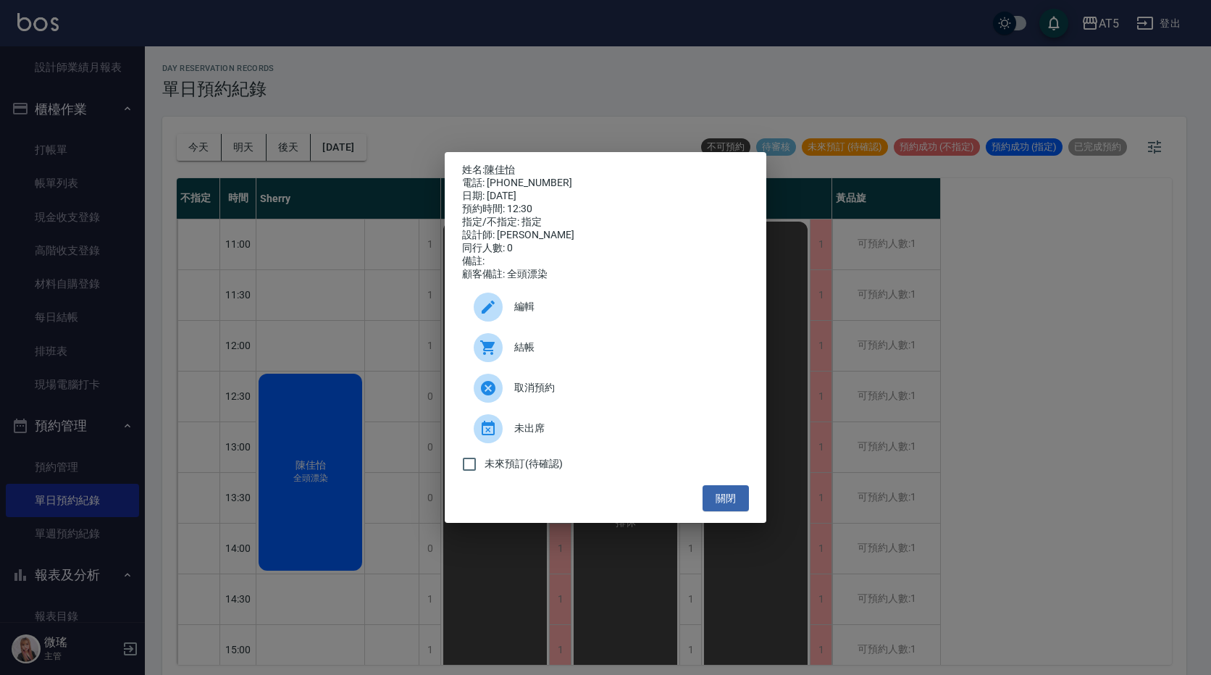 This screenshot has width=1211, height=675. What do you see at coordinates (606, 249) in the screenshot?
I see `div: 同行人數: 0` at bounding box center [606, 249].